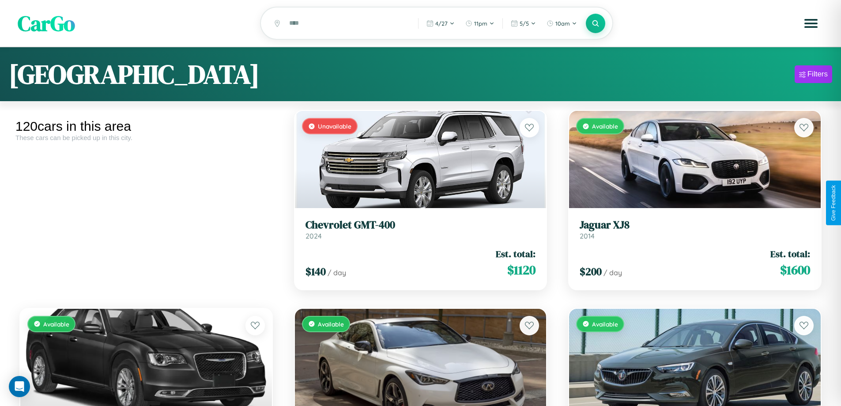 Image resolution: width=841 pixels, height=406 pixels. Describe the element at coordinates (316, 271) in the screenshot. I see `span: $ 140` at that location.